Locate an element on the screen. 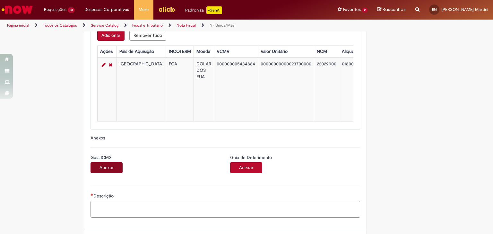 The image size is (493, 234). span: Guia de Deferimento is located at coordinates (251, 157).